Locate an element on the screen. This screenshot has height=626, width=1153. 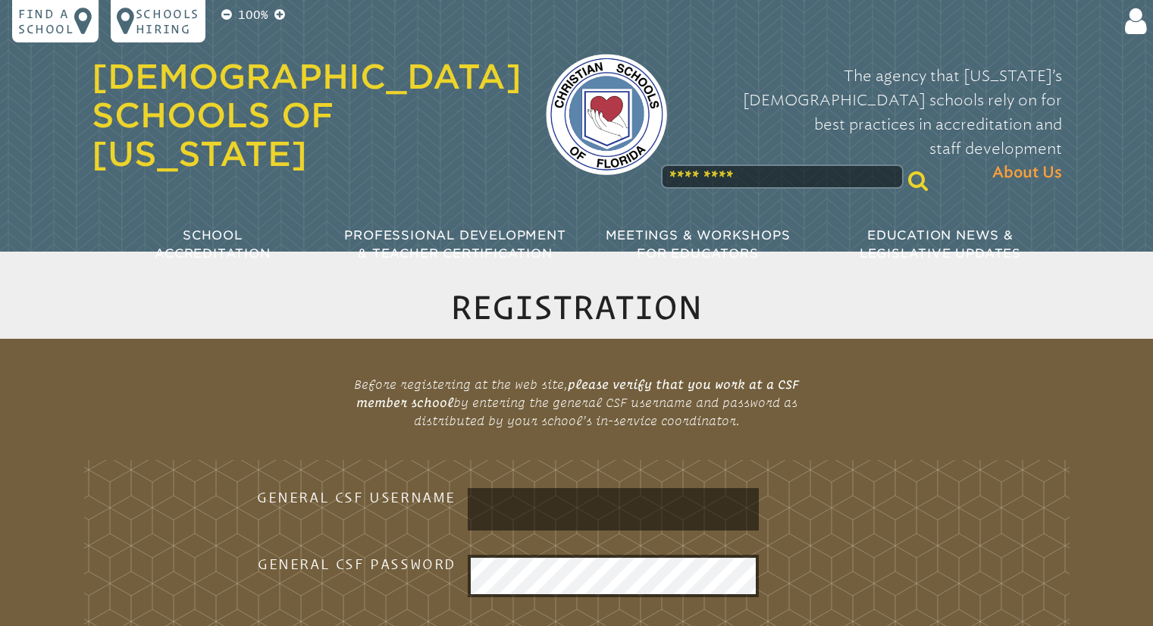
span: School Accreditation is located at coordinates (212, 244).